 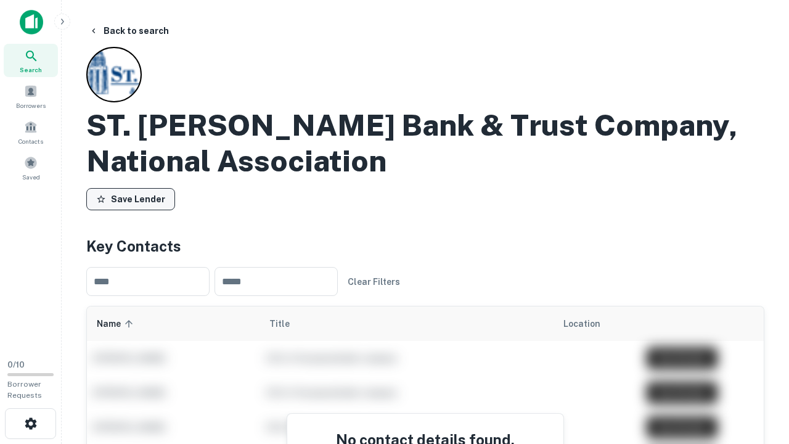 I want to click on a: Borrowers, so click(x=31, y=96).